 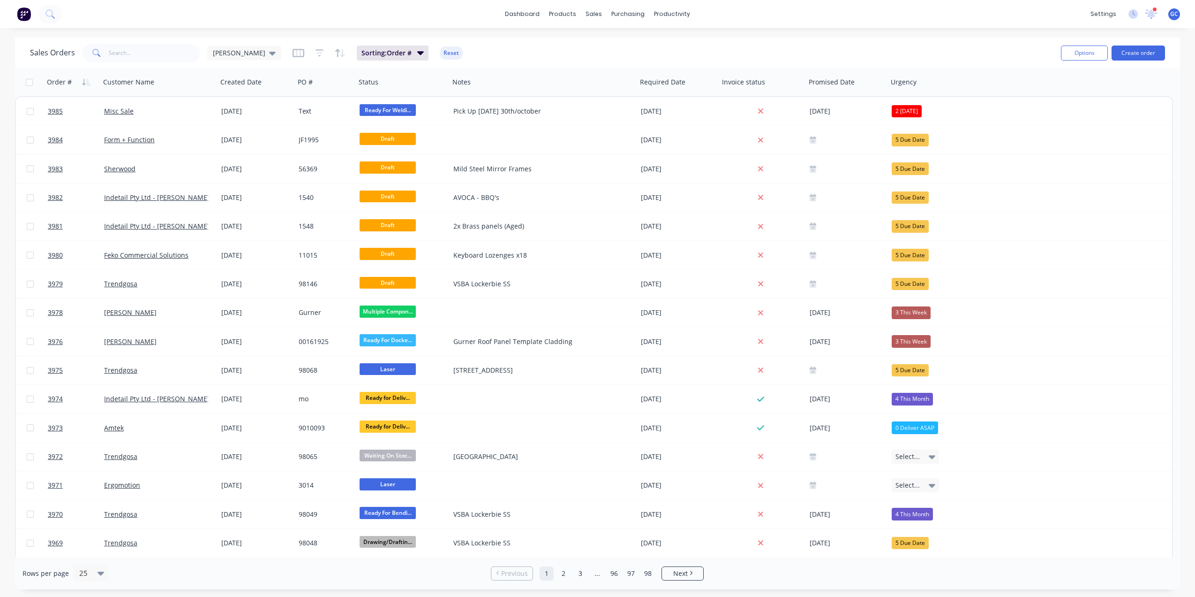 What do you see at coordinates (76, 485) in the screenshot?
I see `a: 3971` at bounding box center [76, 485].